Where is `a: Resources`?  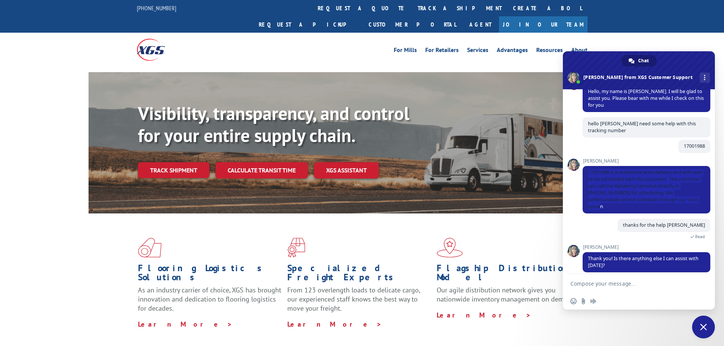
a: Resources is located at coordinates (549, 51).